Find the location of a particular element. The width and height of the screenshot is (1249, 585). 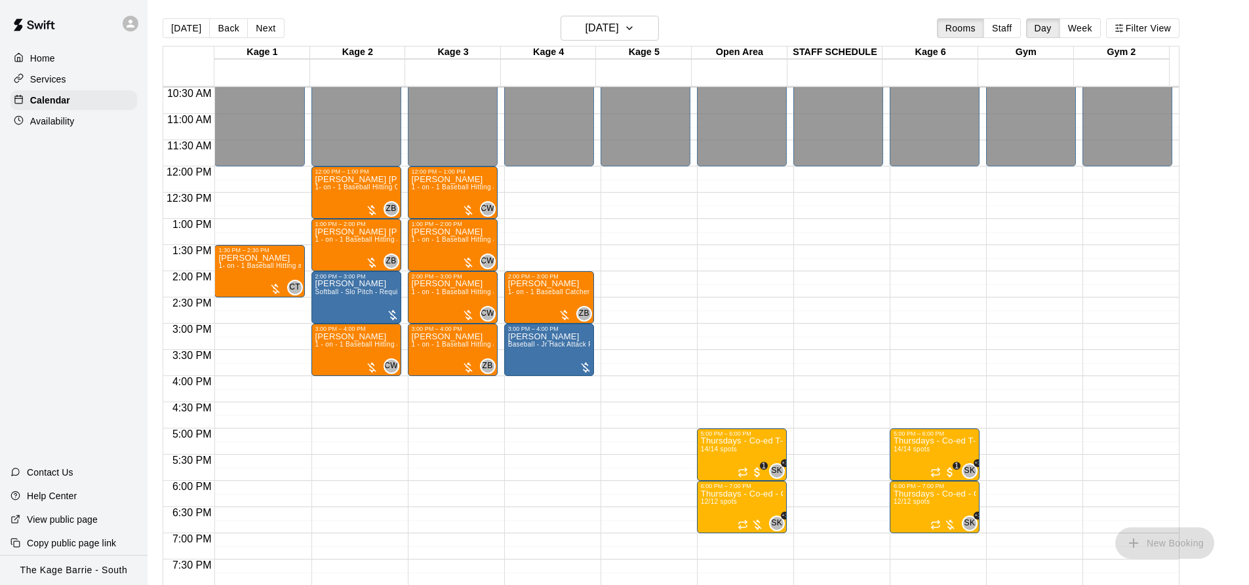

p: Contact Us is located at coordinates (50, 473).